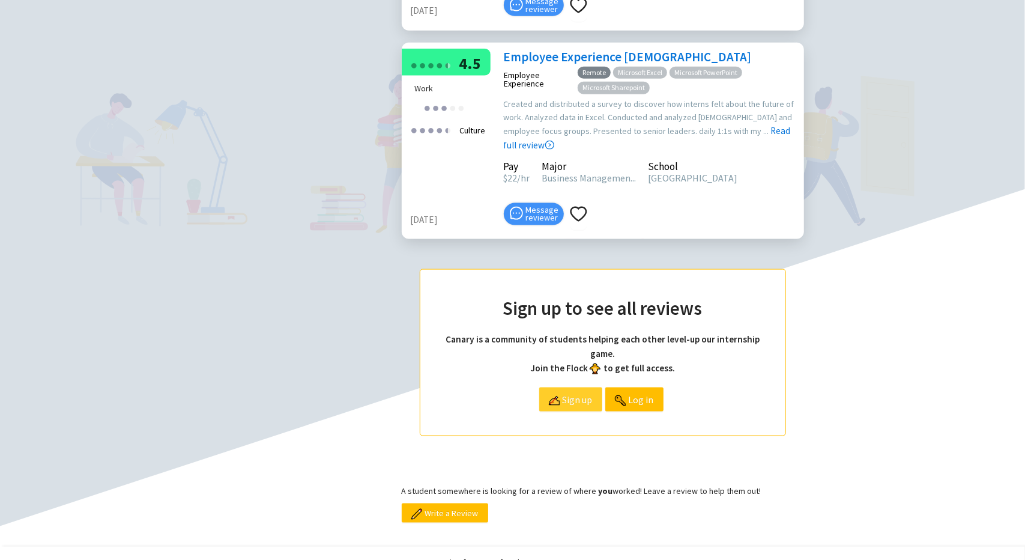  Describe the element at coordinates (634, 399) in the screenshot. I see `a: Log in` at that location.